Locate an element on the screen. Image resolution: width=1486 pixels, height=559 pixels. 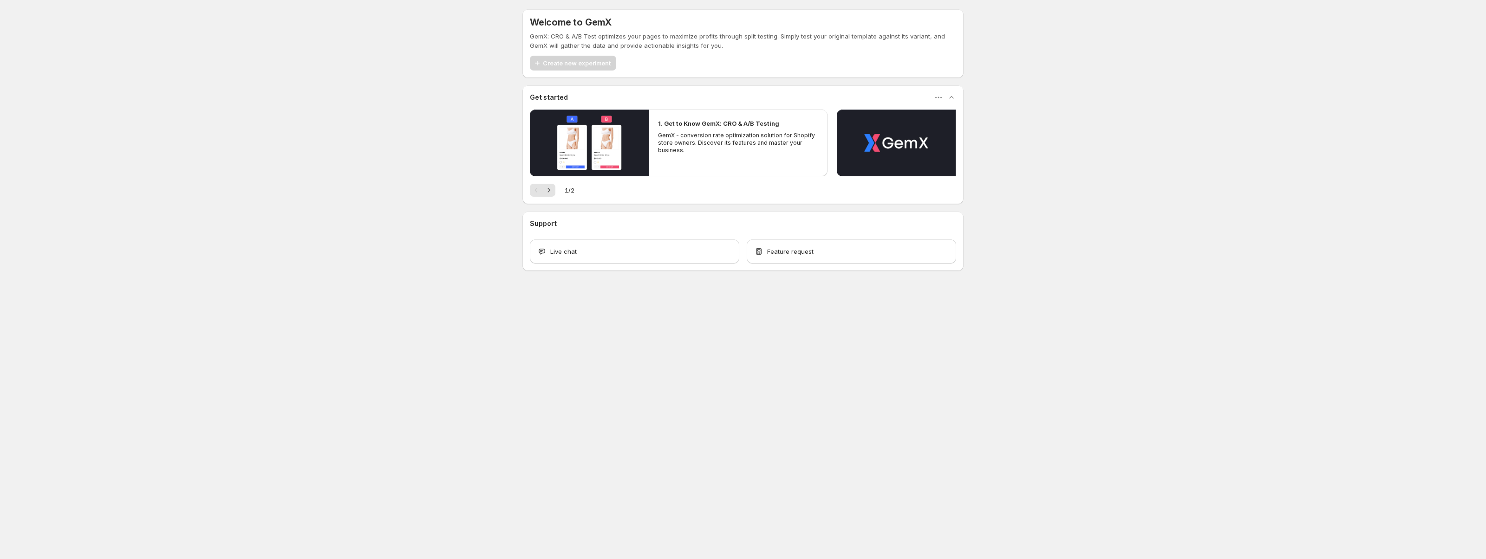
p: GemX - conversion rate optimization solution for Shopify store owners. Discover its features and ... is located at coordinates (738, 143).